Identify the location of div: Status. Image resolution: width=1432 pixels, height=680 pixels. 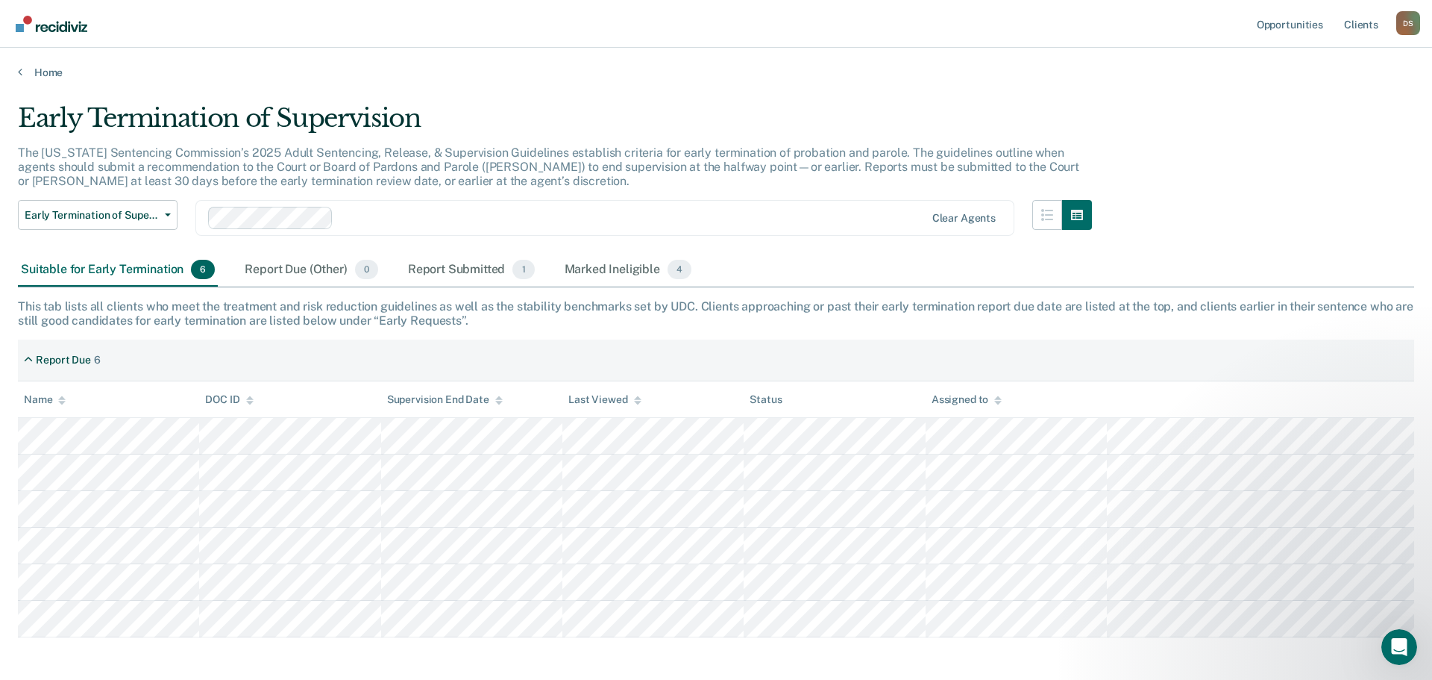
(765, 399).